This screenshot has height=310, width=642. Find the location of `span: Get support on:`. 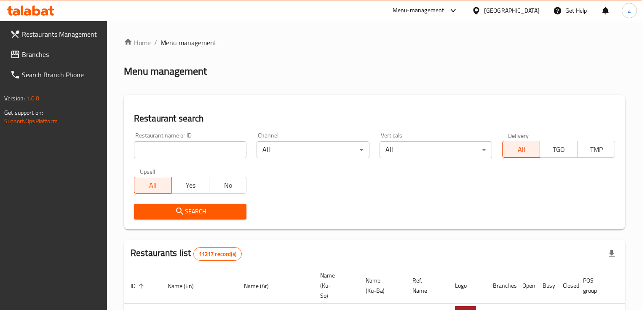

span: Get support on: is located at coordinates (24, 112).